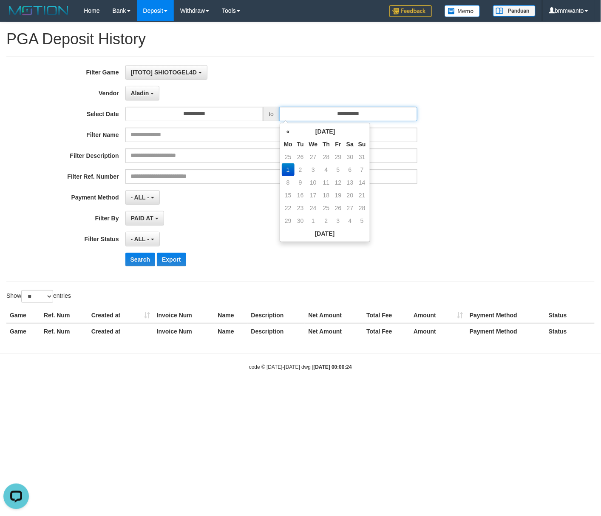 This screenshot has width=601, height=516. I want to click on td: 15, so click(288, 195).